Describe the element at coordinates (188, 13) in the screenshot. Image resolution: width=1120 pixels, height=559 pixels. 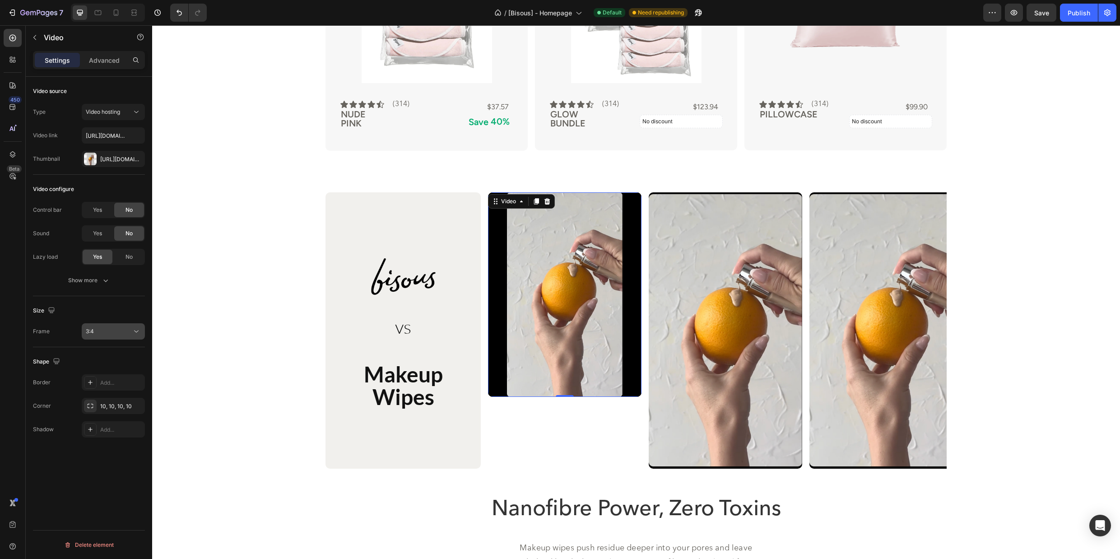
I see `div: Undo/Redo` at that location.